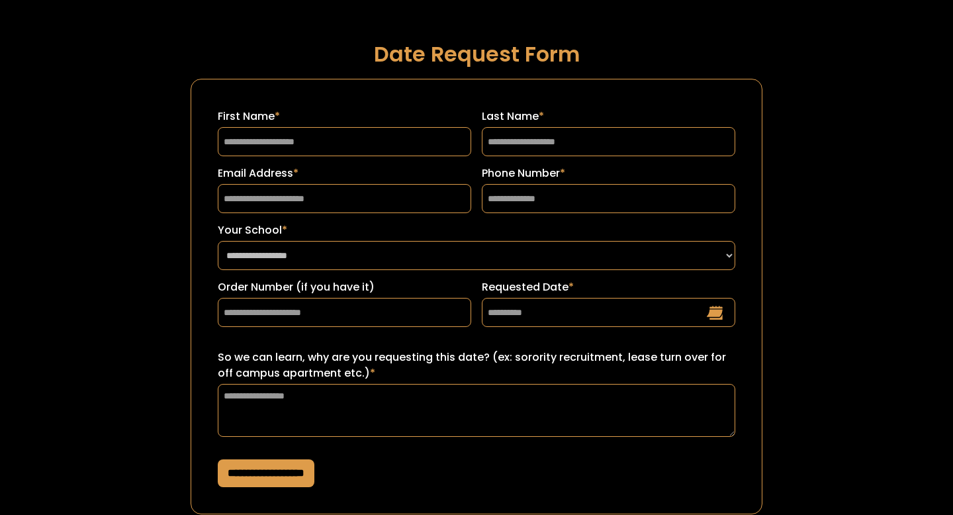  Describe the element at coordinates (344, 287) in the screenshot. I see `label: Order Number (if you have it)` at that location.